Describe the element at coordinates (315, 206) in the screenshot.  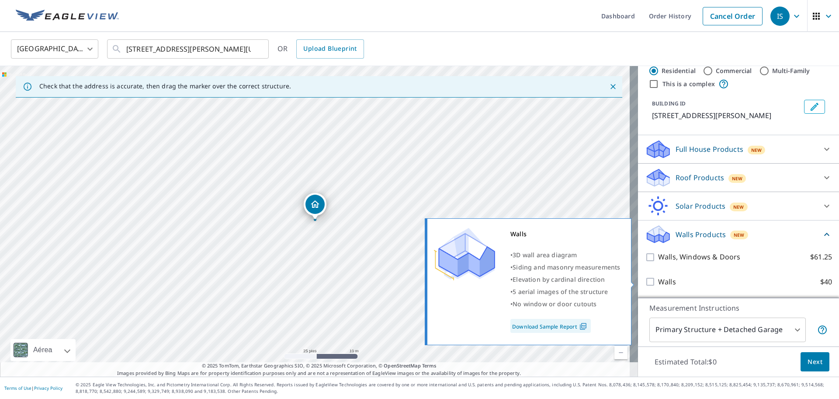
I see `div: Dropped pin, building 1, Residential property, 3509 Druid Ln Minnetonka, MN 55345` at that location.